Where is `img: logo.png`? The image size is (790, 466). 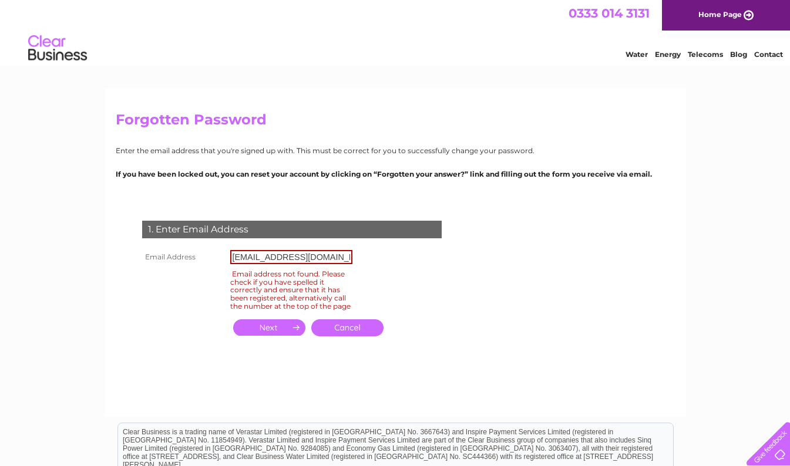
img: logo.png is located at coordinates (58, 48).